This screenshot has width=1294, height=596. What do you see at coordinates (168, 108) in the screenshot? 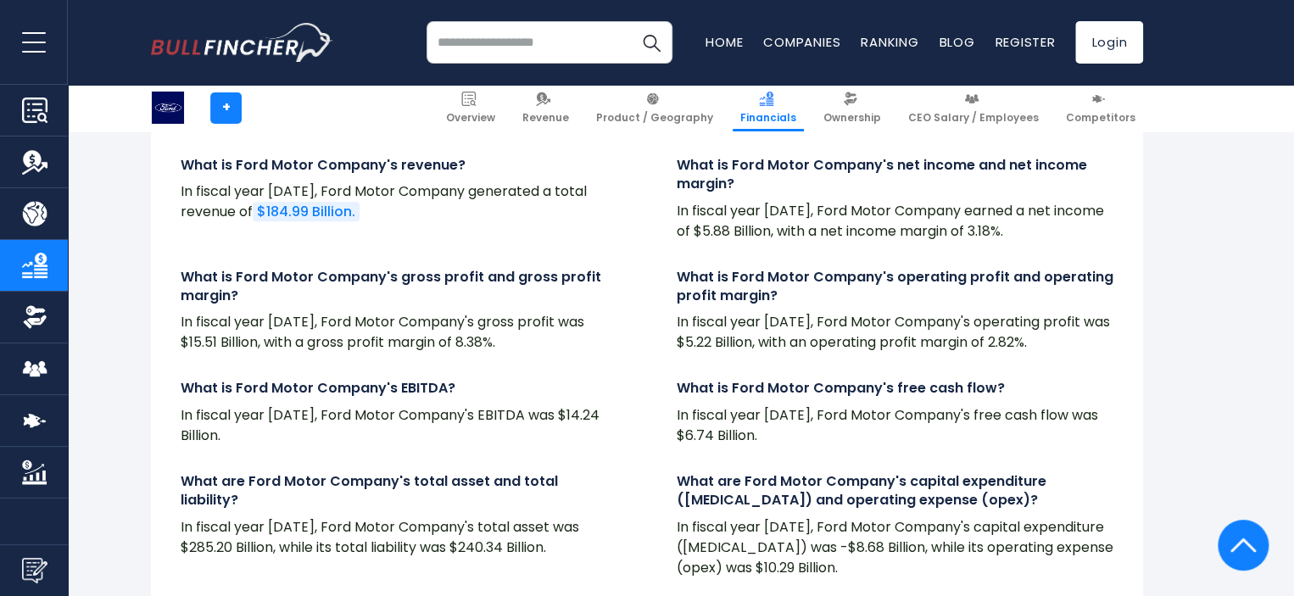
I see `img: F logo` at bounding box center [168, 108].